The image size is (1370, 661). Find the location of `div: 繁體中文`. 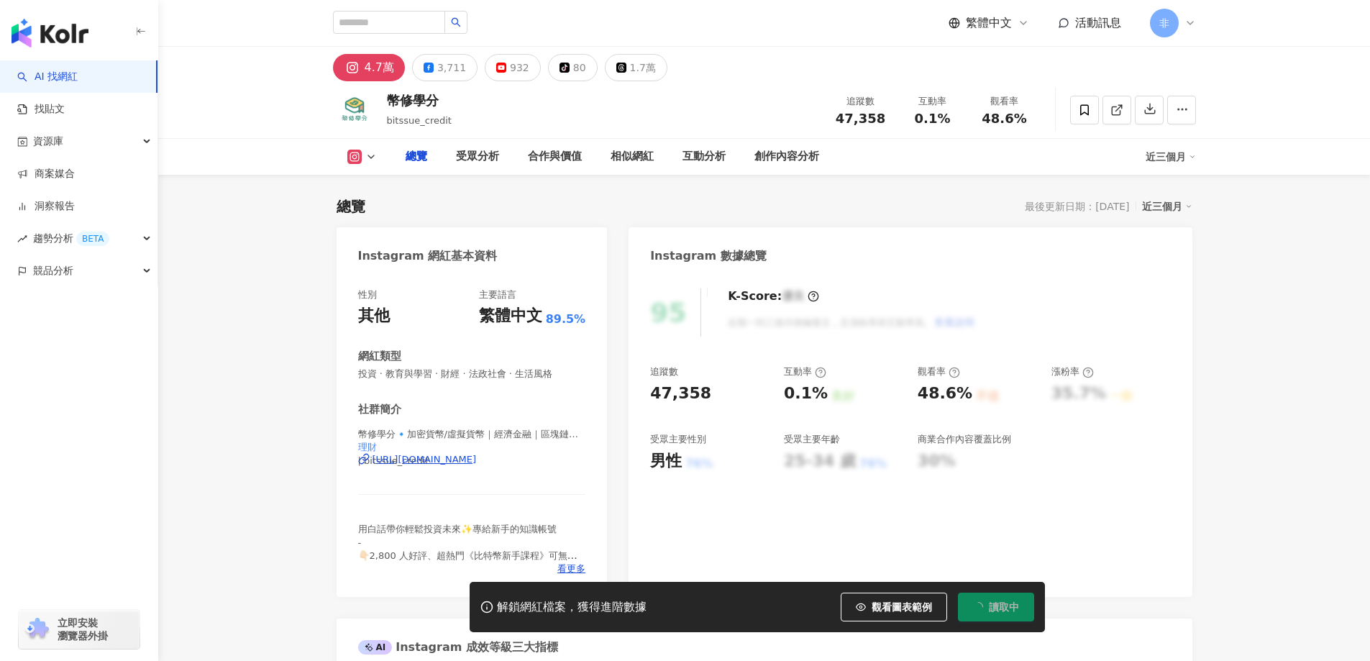

div: 繁體中文 is located at coordinates (511, 316).